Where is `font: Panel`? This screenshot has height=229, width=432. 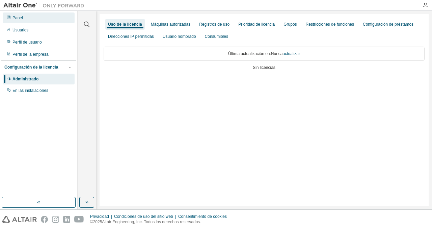
font: Panel is located at coordinates (18, 18).